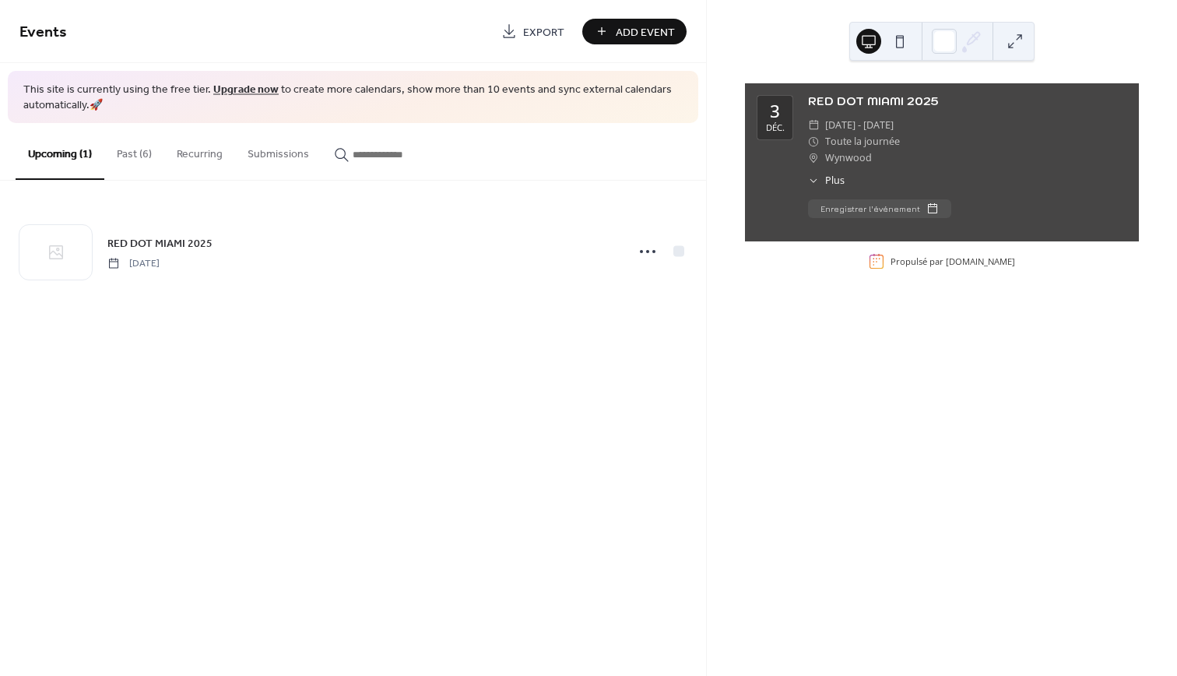  I want to click on div: déc., so click(775, 127).